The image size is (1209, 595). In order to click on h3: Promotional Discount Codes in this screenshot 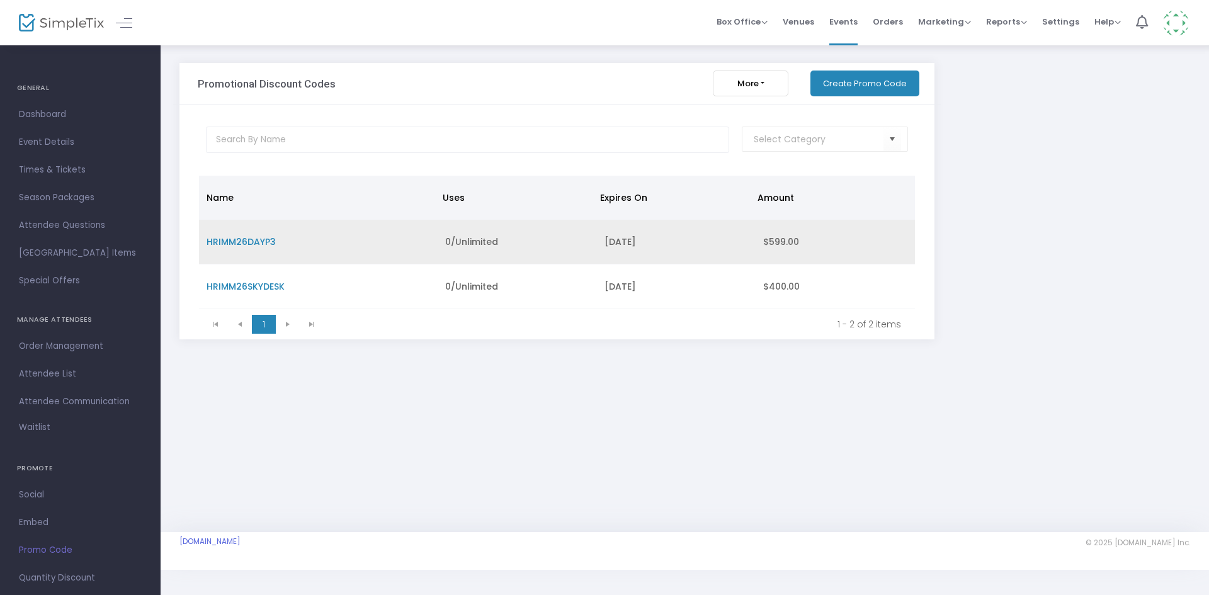, I will do `click(266, 84)`.